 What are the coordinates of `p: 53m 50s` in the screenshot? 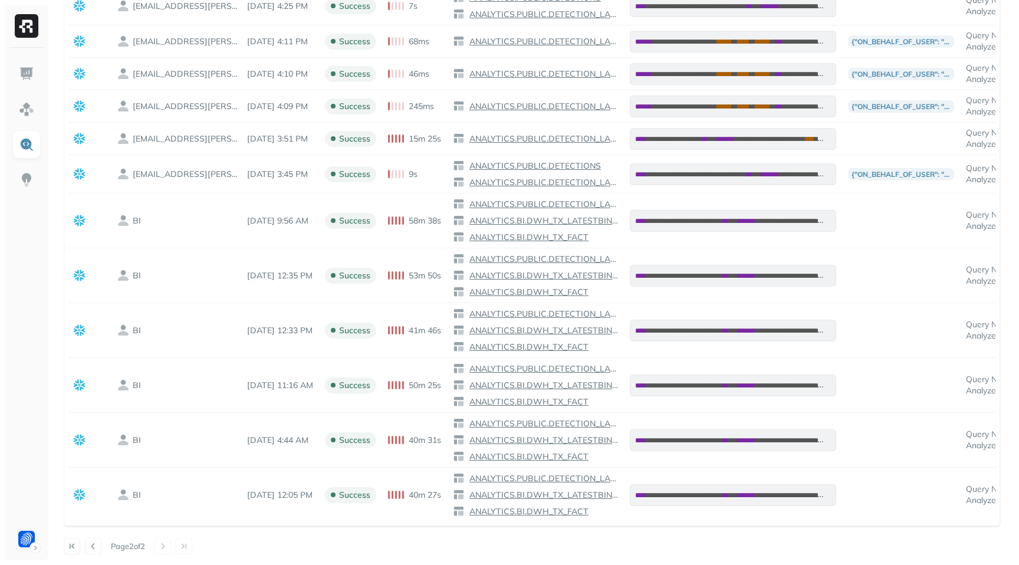 It's located at (425, 275).